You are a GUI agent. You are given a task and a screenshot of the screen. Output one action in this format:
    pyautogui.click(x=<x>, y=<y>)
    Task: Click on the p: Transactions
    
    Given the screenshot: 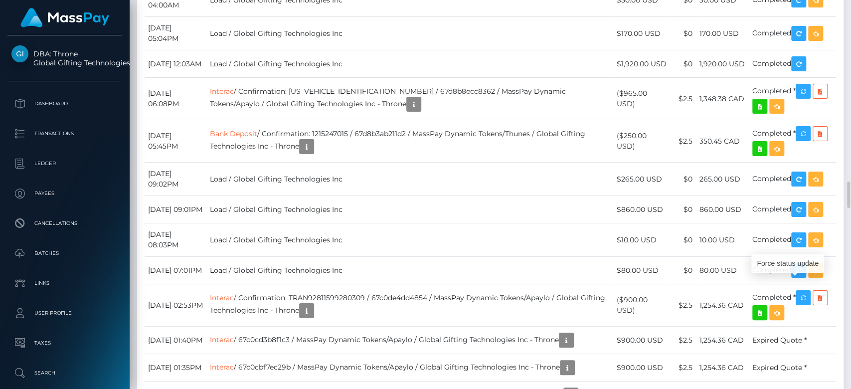 What is the action you would take?
    pyautogui.click(x=65, y=134)
    